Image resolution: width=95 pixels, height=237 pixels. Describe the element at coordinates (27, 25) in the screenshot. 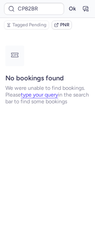

I see `button: Tagged Pending` at that location.